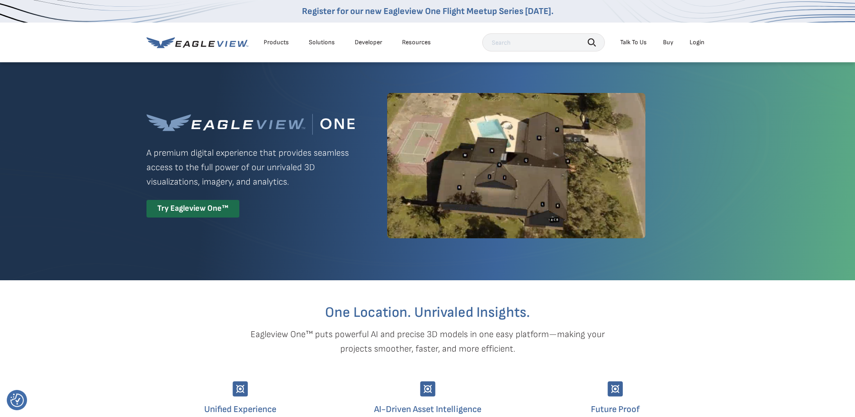 The height and width of the screenshot is (417, 855). What do you see at coordinates (697, 42) in the screenshot?
I see `div: Login` at bounding box center [697, 42].